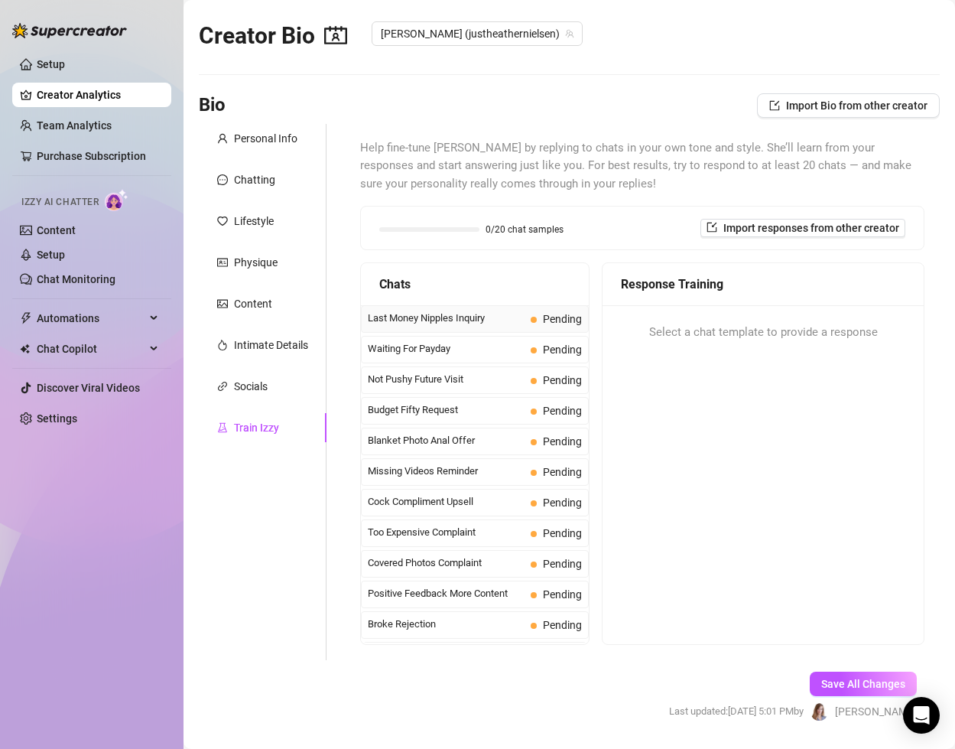 Image resolution: width=955 pixels, height=749 pixels. What do you see at coordinates (223, 221) in the screenshot?
I see `span: heart` at bounding box center [223, 221].